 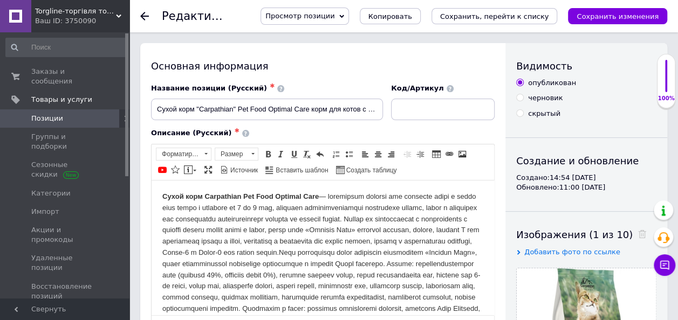 What do you see at coordinates (65, 170) in the screenshot?
I see `span: Сезонные скидки` at bounding box center [65, 170].